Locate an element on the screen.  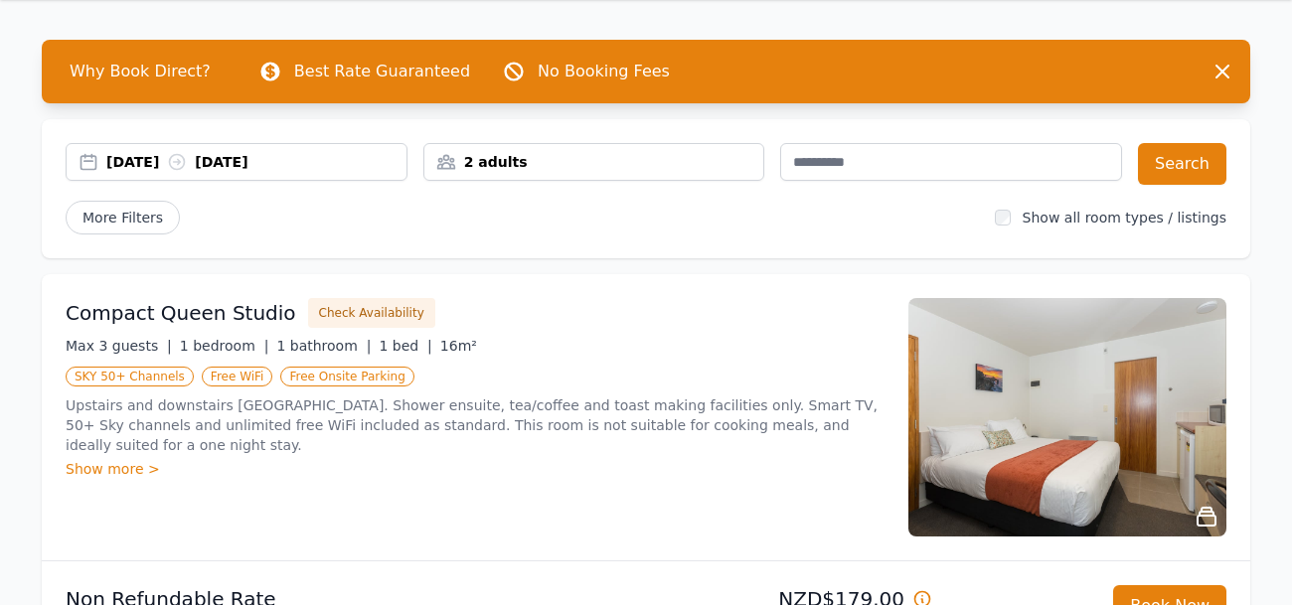
p: No Booking Fees is located at coordinates (603, 72).